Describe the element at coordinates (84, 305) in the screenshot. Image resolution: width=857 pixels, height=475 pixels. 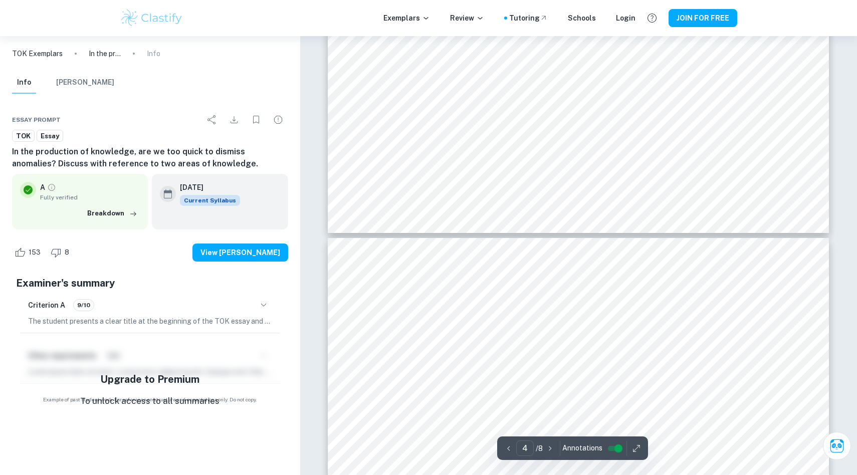
I see `span: 9/10` at that location.